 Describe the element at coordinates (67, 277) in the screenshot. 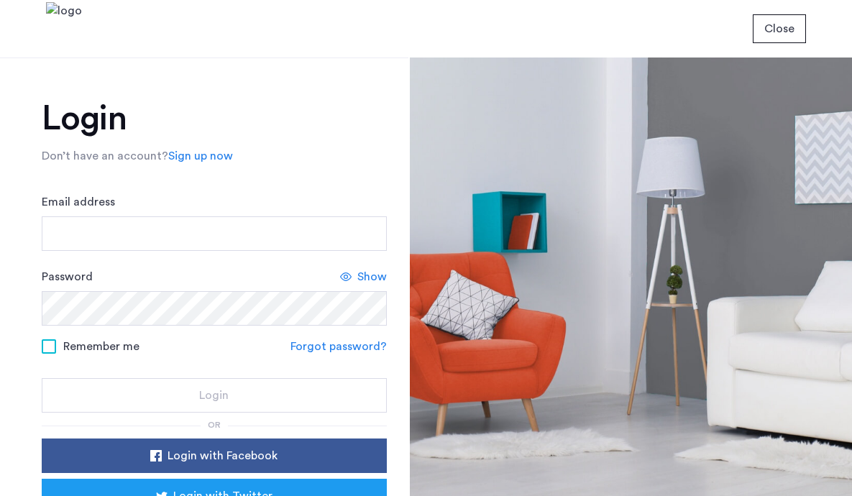

I see `label: Password` at that location.